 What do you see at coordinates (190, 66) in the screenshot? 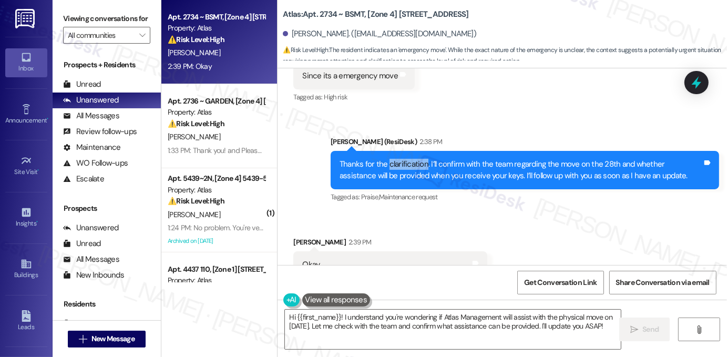
I see `div: 2:39 PM: Okay` at bounding box center [190, 66].